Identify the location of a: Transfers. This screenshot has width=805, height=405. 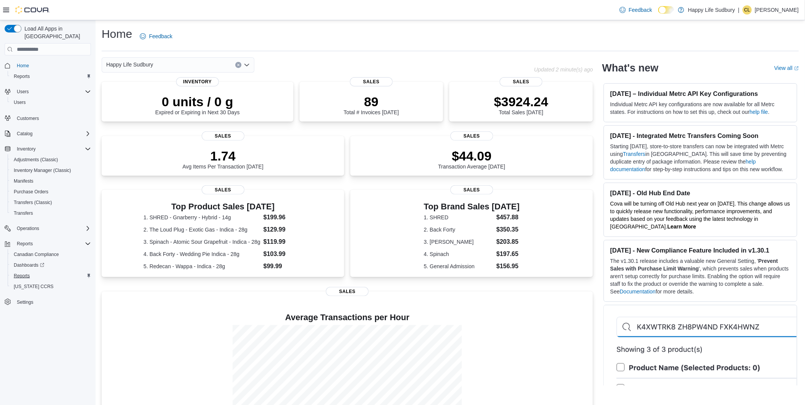
(634, 154).